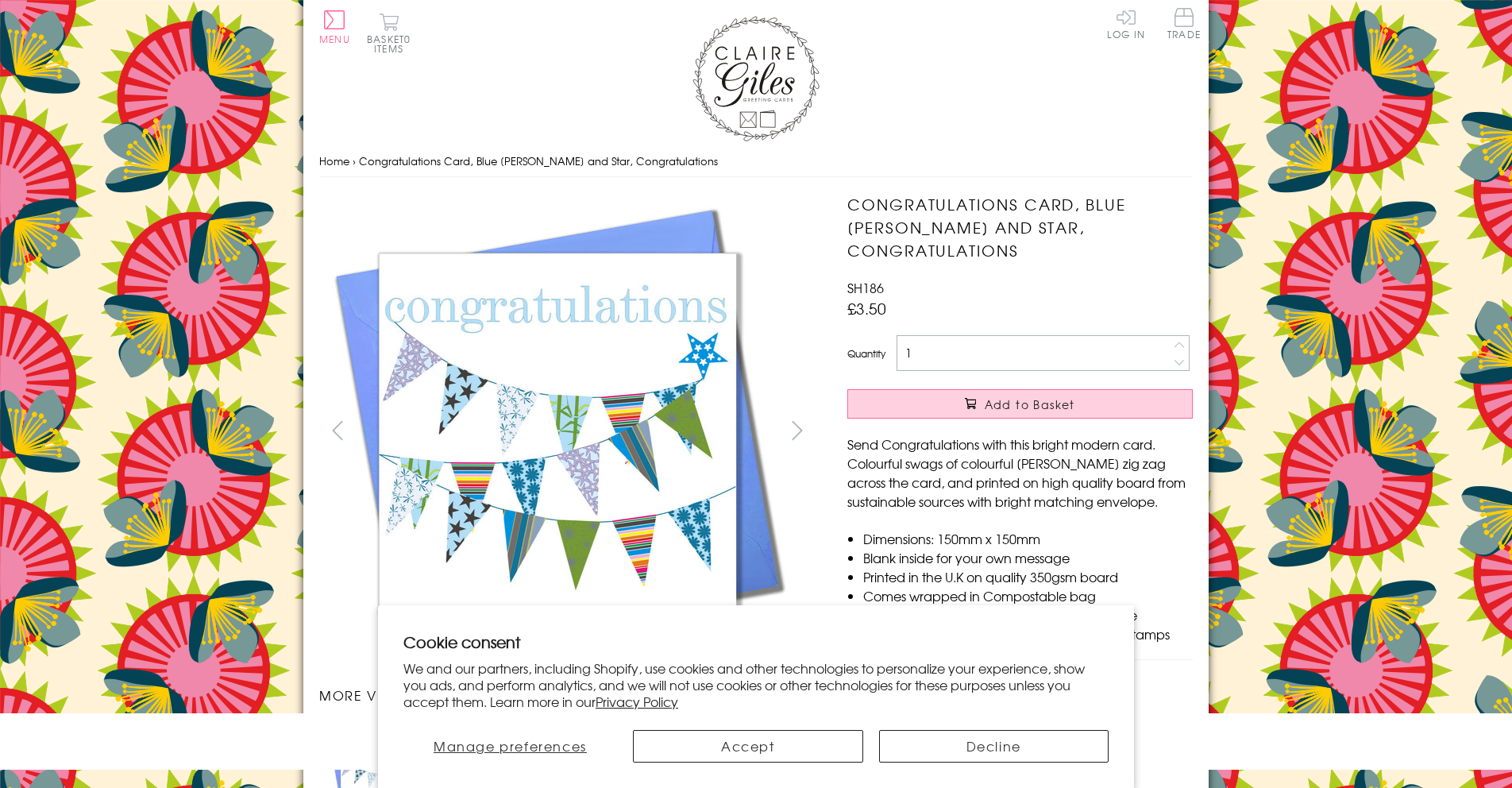 The image size is (1512, 788). I want to click on button: Accept, so click(748, 746).